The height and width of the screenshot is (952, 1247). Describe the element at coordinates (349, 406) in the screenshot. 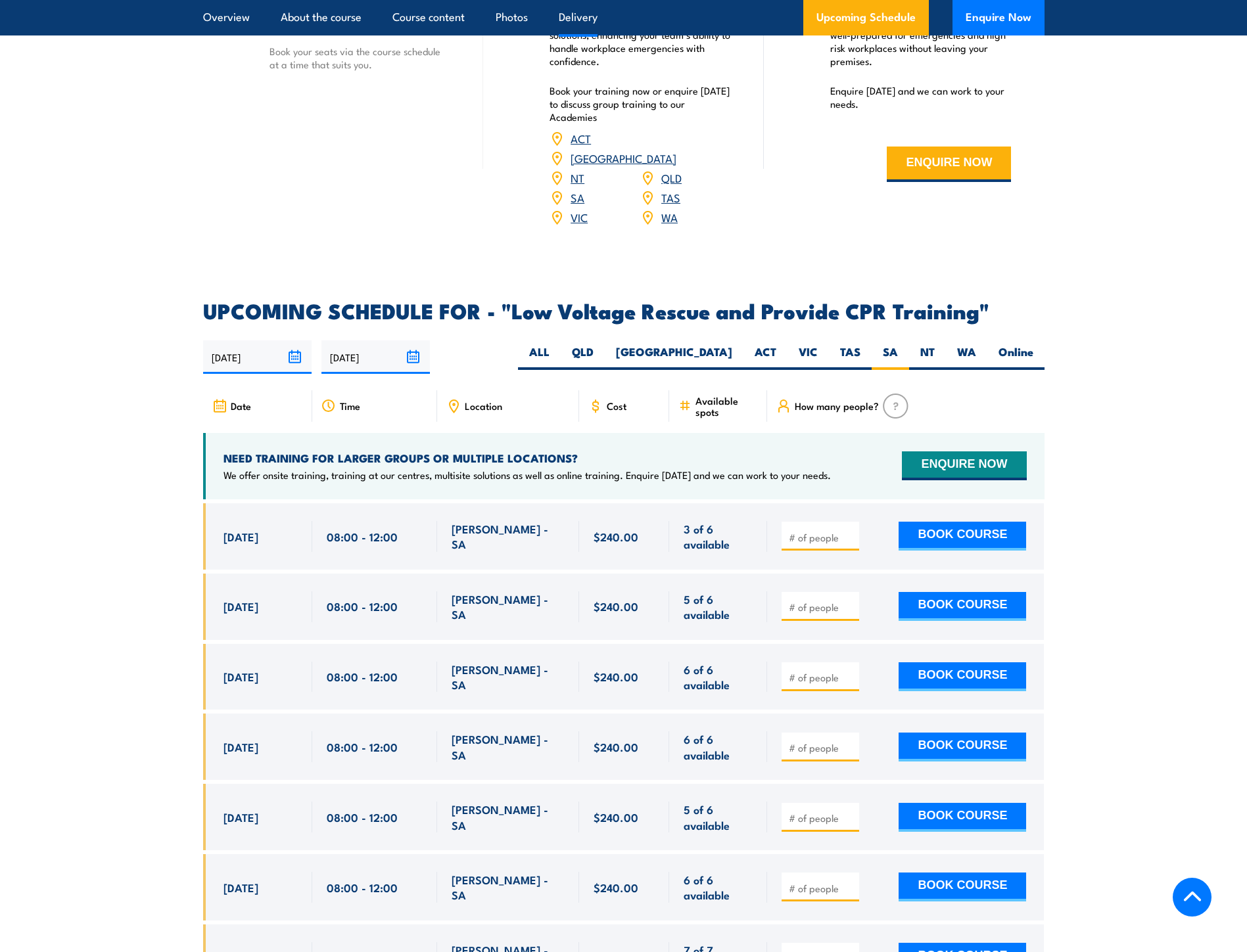

I see `span: Time` at that location.